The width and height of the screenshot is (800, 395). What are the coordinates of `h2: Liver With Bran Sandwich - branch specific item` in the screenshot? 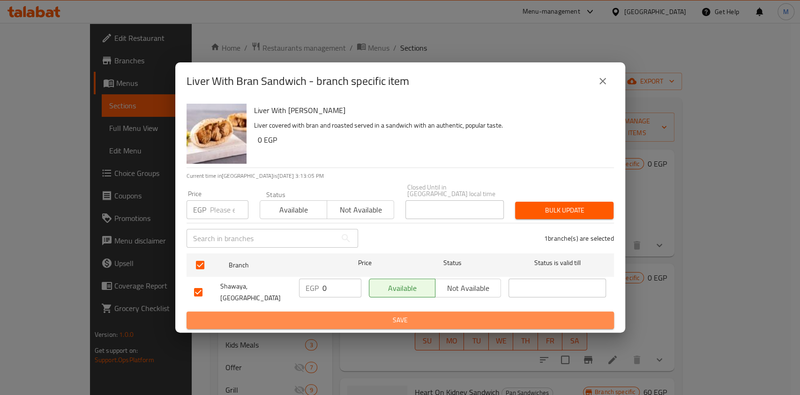 It's located at (298, 81).